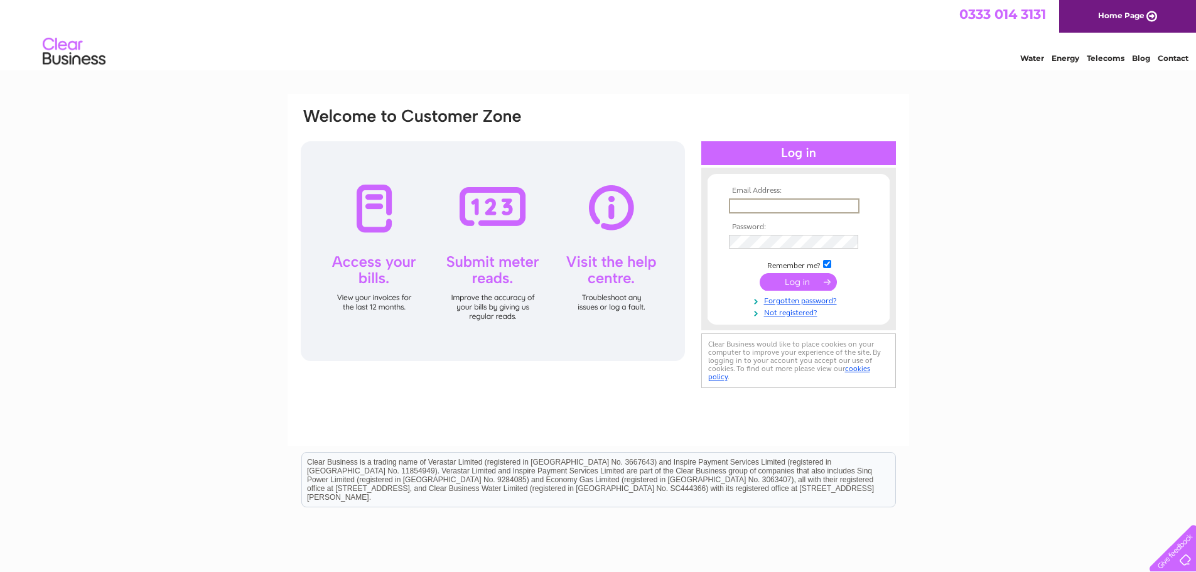 This screenshot has width=1196, height=572. I want to click on a: Water, so click(1032, 58).